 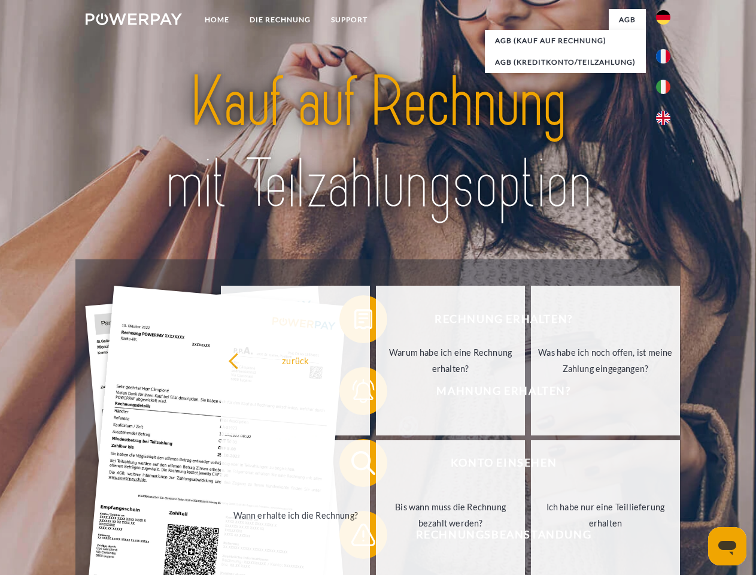 I want to click on div: Wann erhalte ich die Rechnung?, so click(x=295, y=515).